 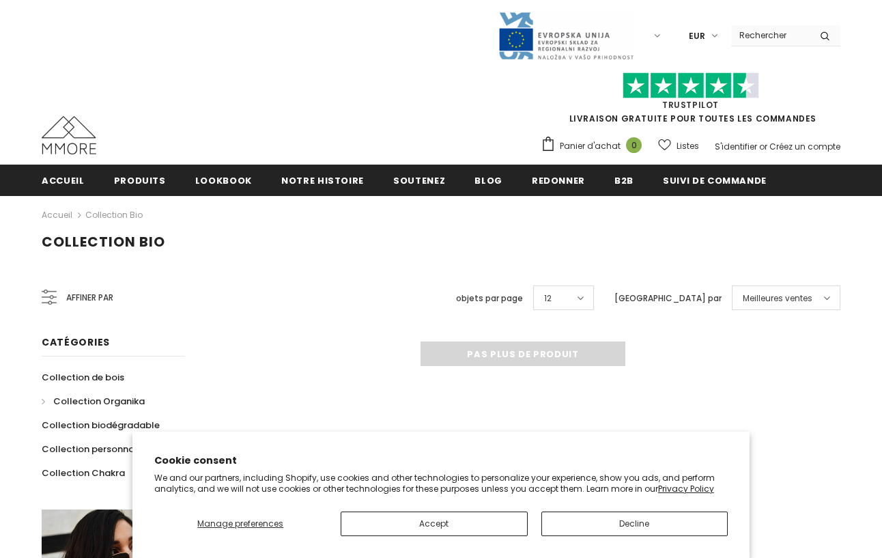 What do you see at coordinates (103, 242) in the screenshot?
I see `span: Collection Bio` at bounding box center [103, 242].